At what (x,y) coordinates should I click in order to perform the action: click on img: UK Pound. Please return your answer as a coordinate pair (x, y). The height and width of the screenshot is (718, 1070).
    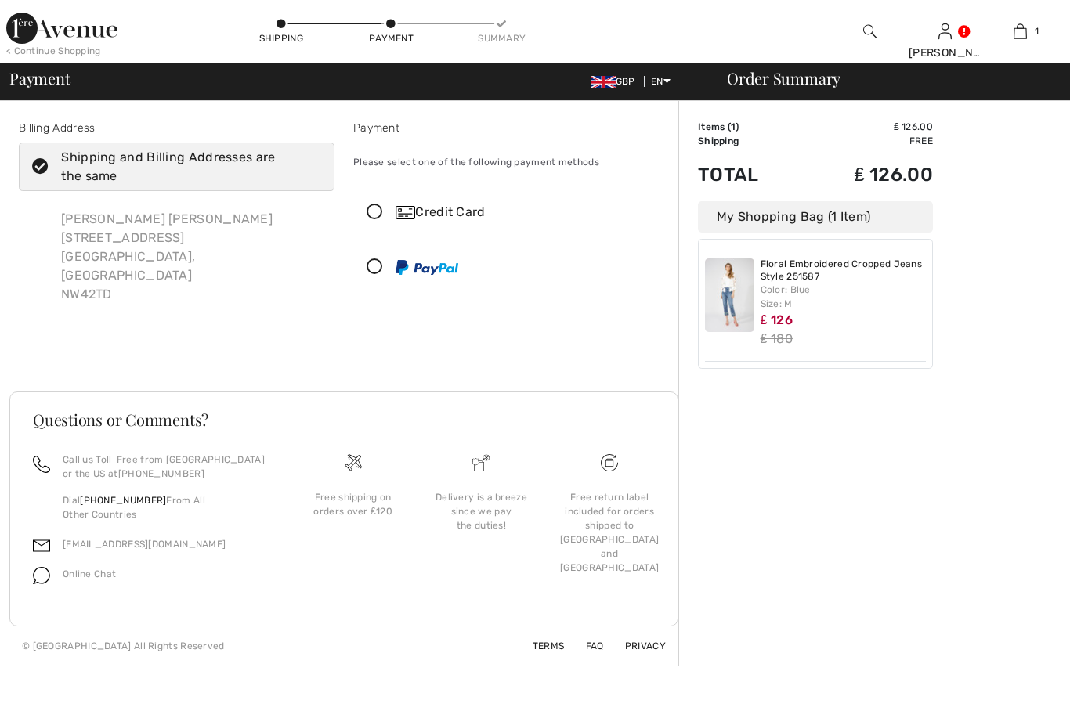
    Looking at the image, I should click on (603, 82).